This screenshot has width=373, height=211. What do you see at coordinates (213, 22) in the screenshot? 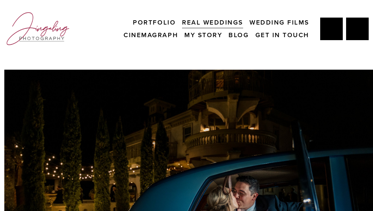
I see `a: Real Weddings` at bounding box center [213, 22].